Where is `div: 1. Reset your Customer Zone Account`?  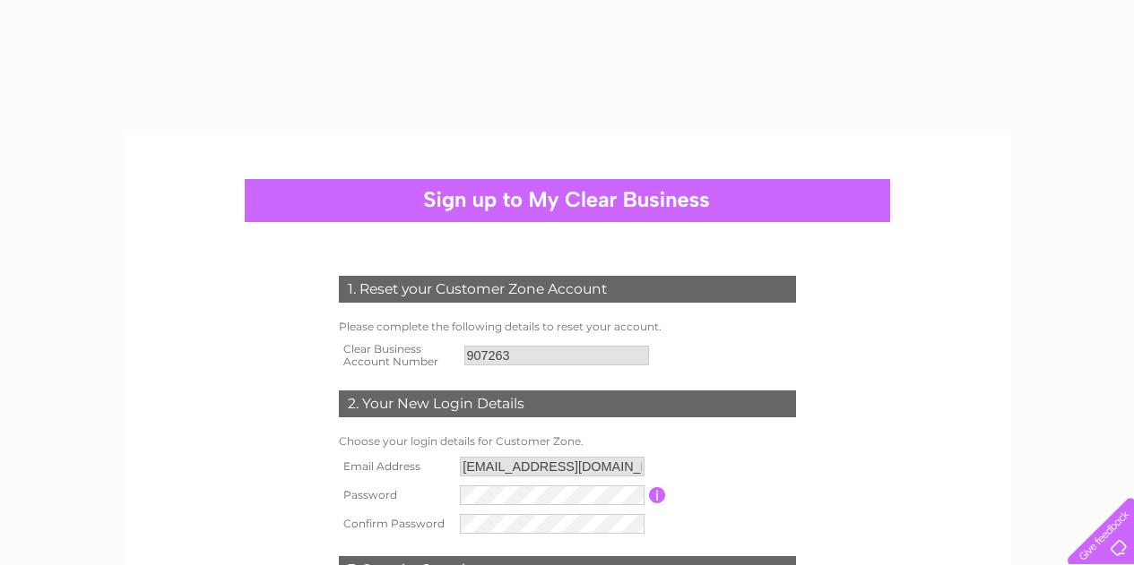 div: 1. Reset your Customer Zone Account is located at coordinates (567, 289).